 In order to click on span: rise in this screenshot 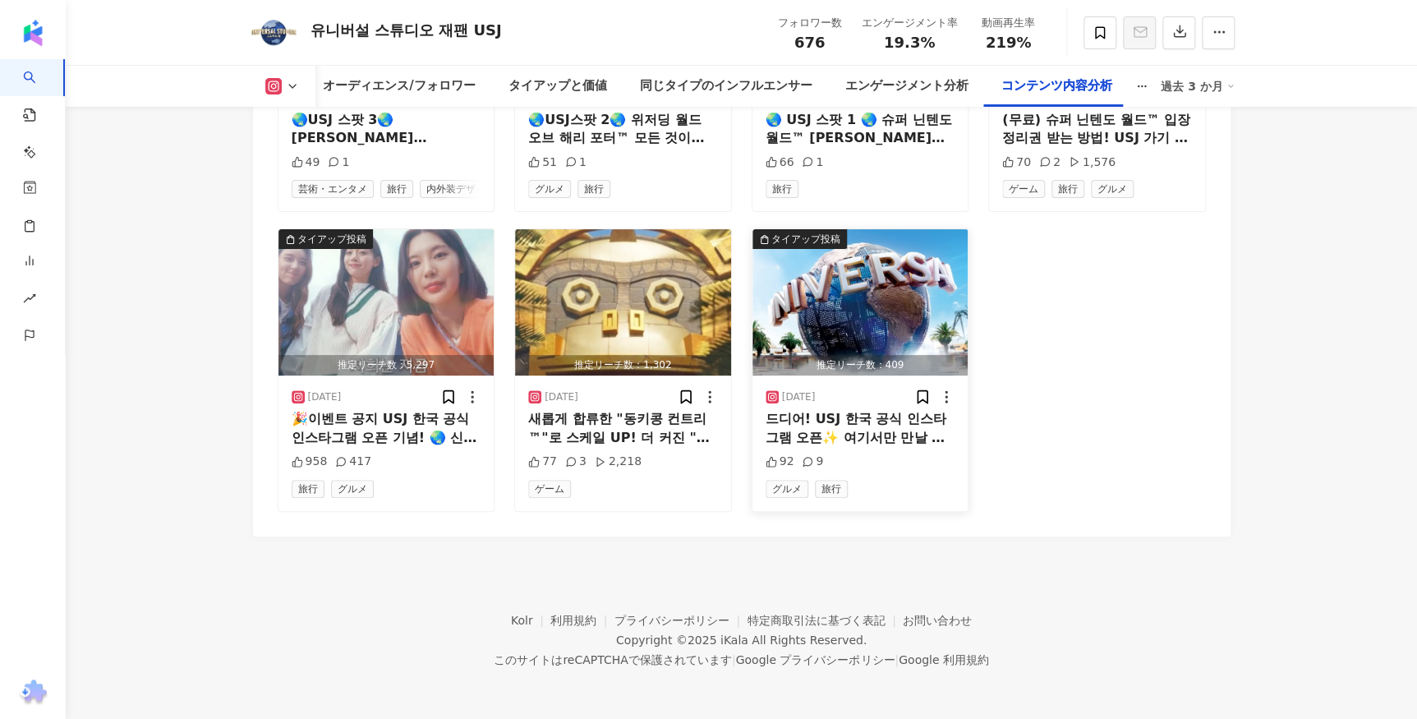, I will do `click(30, 300)`.